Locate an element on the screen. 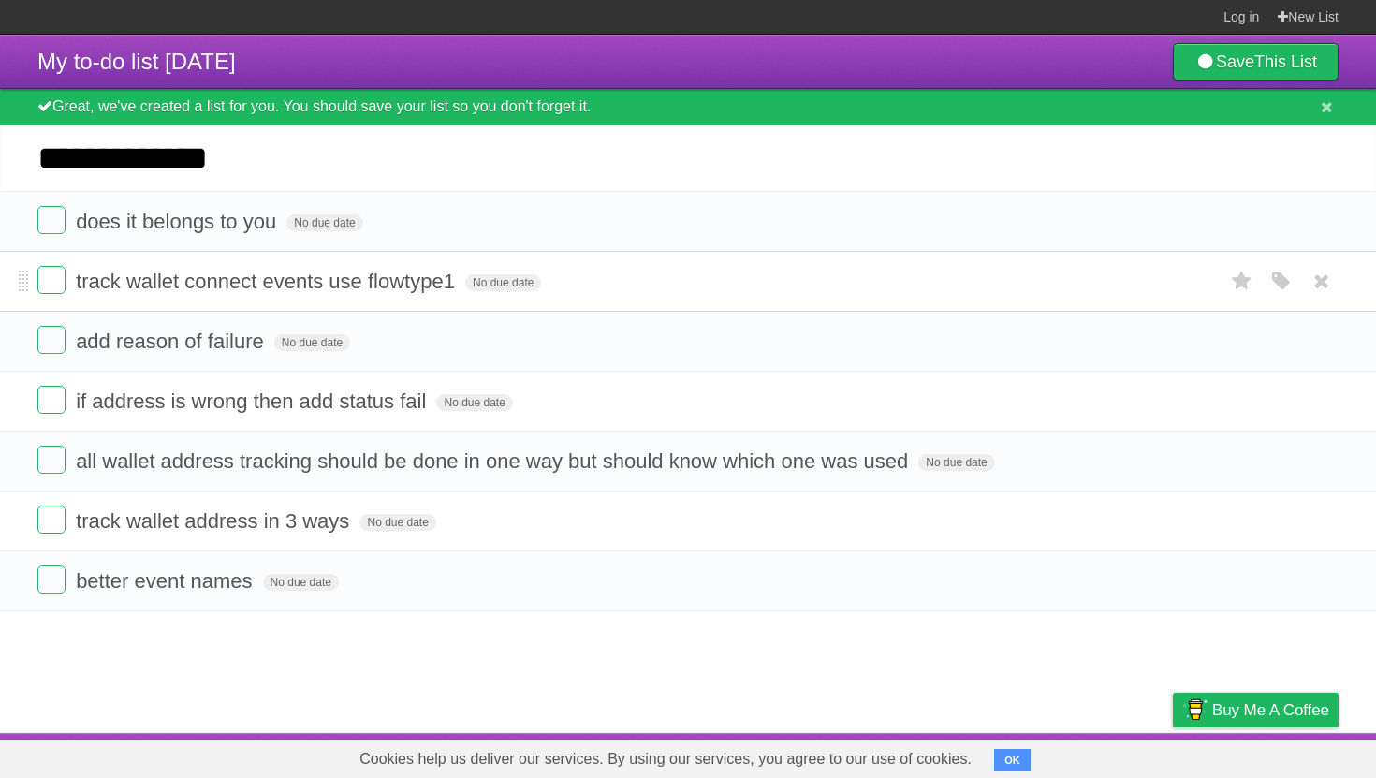 The image size is (1376, 778). a: Developers is located at coordinates (1023, 755).